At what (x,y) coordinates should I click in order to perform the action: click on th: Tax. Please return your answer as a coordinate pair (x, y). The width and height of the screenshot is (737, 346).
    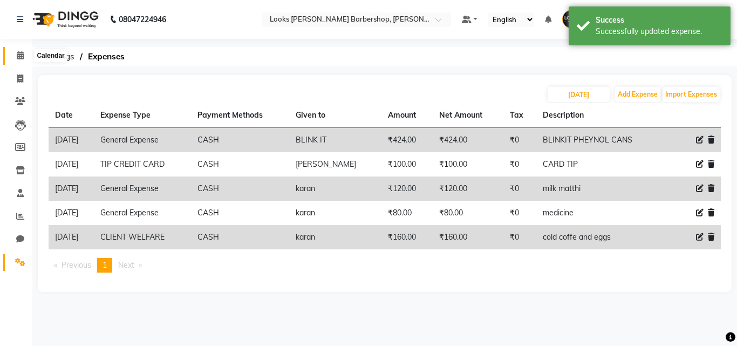
    Looking at the image, I should click on (520, 116).